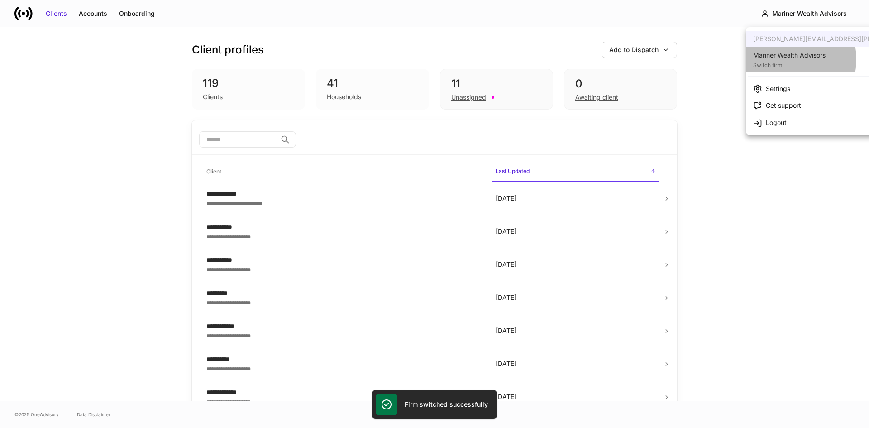  I want to click on div: Settings, so click(778, 89).